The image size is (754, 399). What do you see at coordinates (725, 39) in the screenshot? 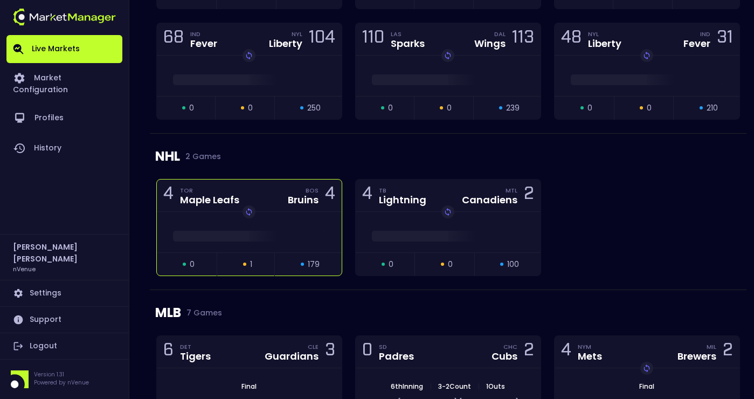
I see `div: 31` at bounding box center [725, 39].